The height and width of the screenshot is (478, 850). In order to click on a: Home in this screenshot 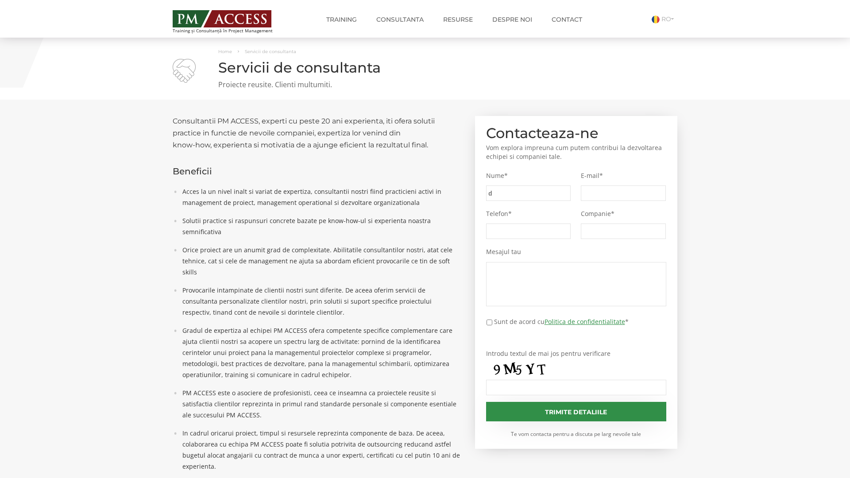, I will do `click(225, 51)`.